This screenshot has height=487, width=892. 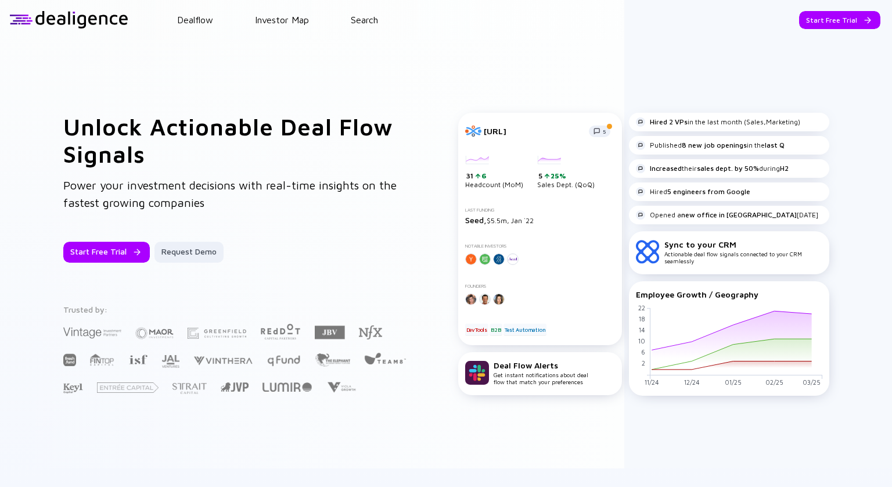 What do you see at coordinates (729, 294) in the screenshot?
I see `div: Employee Growth / Geography` at bounding box center [729, 294].